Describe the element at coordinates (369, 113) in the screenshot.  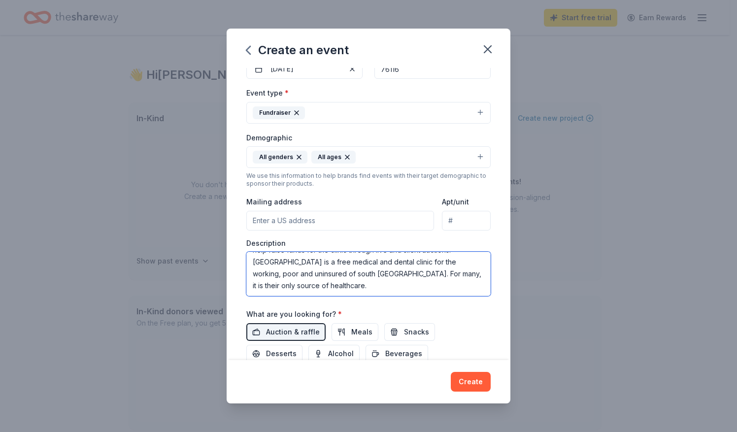
I see `button: Fundraiser` at that location.